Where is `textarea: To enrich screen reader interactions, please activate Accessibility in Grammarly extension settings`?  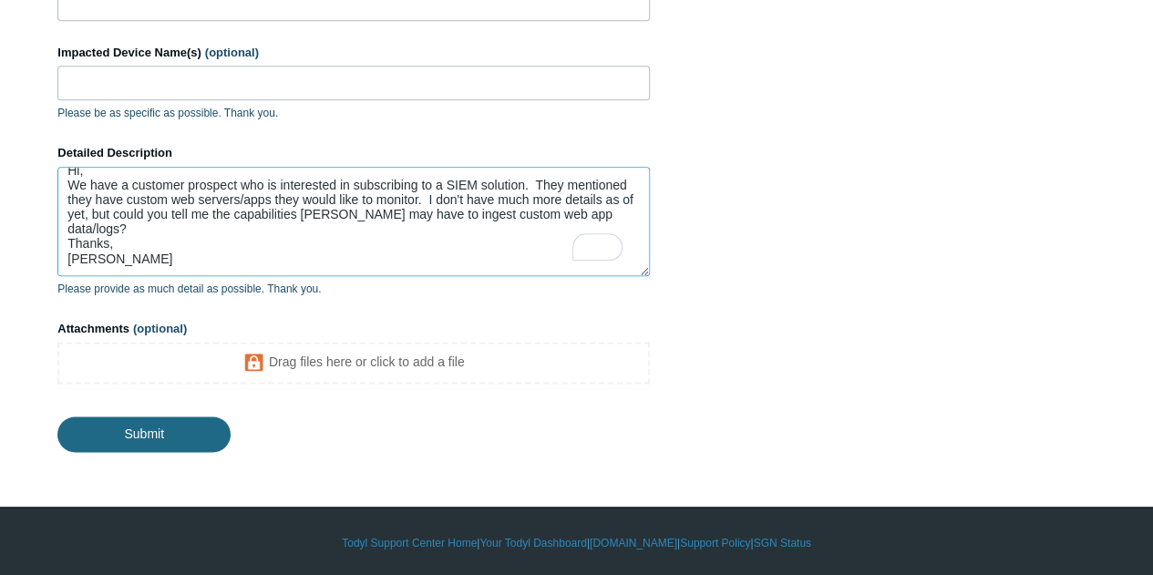
textarea: To enrich screen reader interactions, please activate Accessibility in Grammarly extension settings is located at coordinates (354, 222).